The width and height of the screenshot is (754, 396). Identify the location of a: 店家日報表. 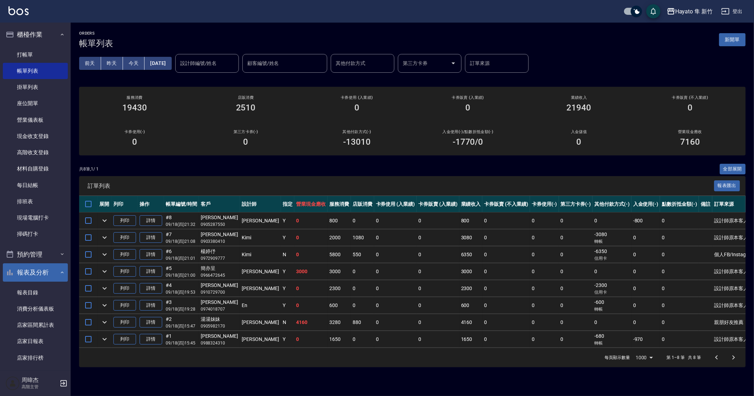
(35, 342).